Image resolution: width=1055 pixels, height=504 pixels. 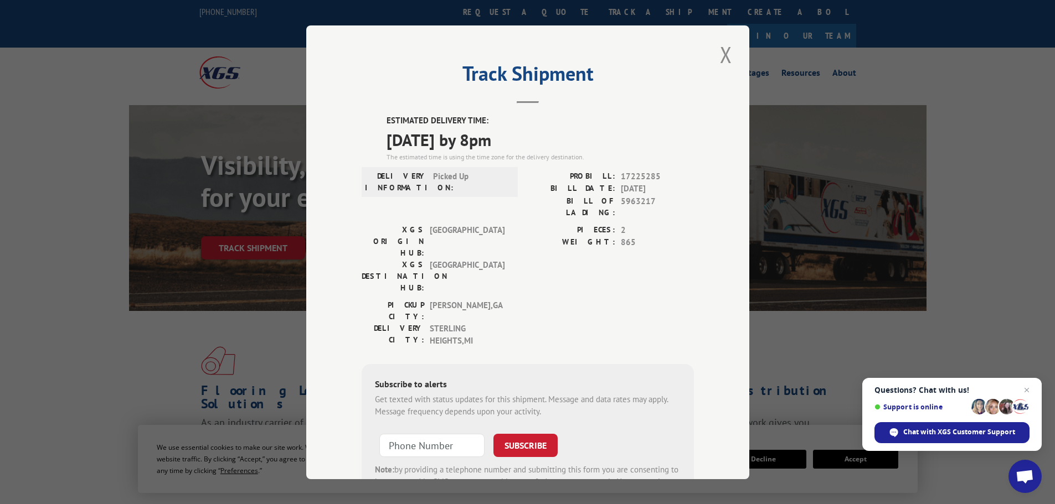 What do you see at coordinates (571, 242) in the screenshot?
I see `label: WEIGHT:` at bounding box center [571, 242].